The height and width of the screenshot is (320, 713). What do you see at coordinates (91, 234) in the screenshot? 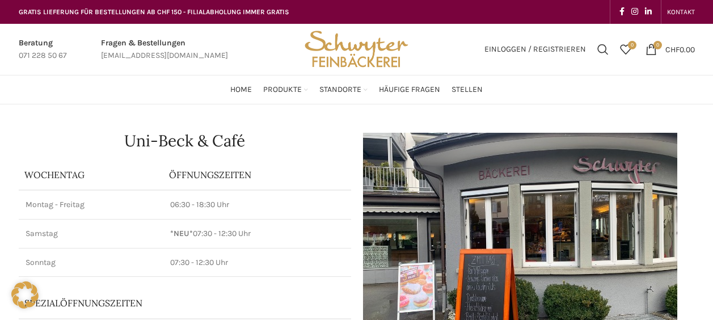
I see `p: Samstag` at bounding box center [91, 234].